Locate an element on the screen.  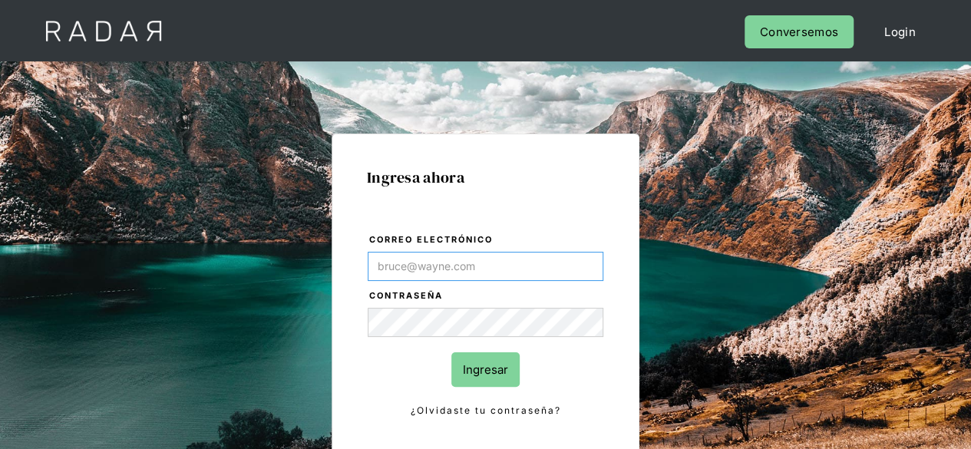
a: ¿Olvidaste tu contraseña? is located at coordinates (485, 411).